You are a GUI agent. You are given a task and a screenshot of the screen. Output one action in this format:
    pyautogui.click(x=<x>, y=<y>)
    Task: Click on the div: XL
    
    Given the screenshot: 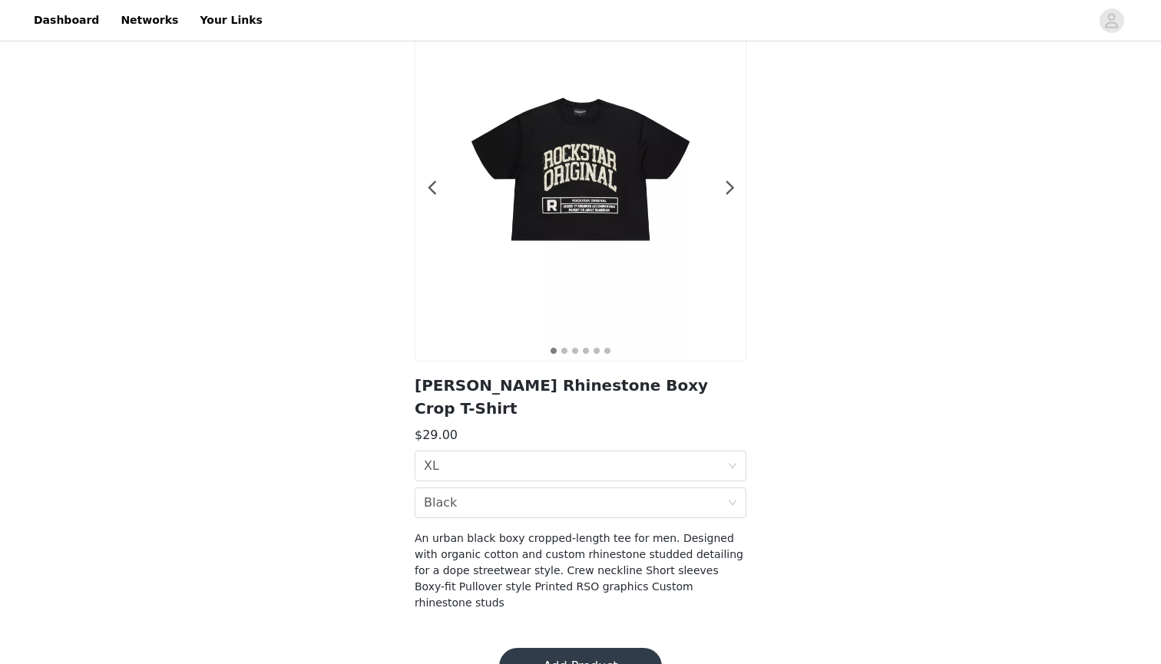 What is the action you would take?
    pyautogui.click(x=431, y=466)
    